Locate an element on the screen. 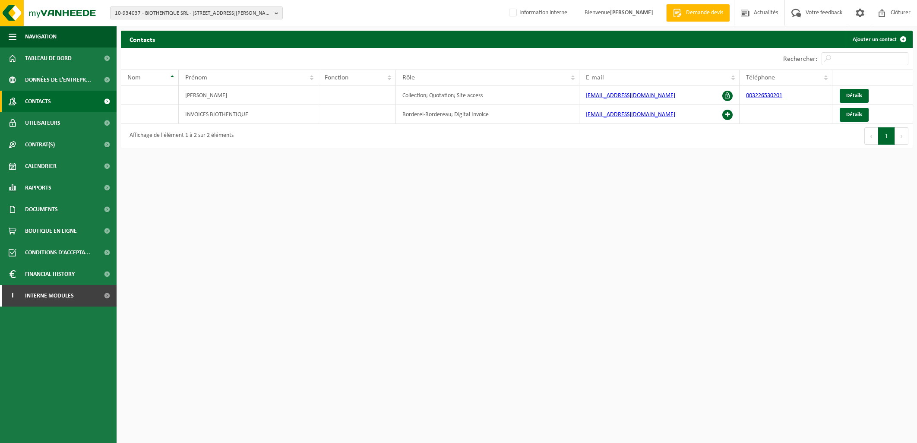  span: Navigation is located at coordinates (41, 37).